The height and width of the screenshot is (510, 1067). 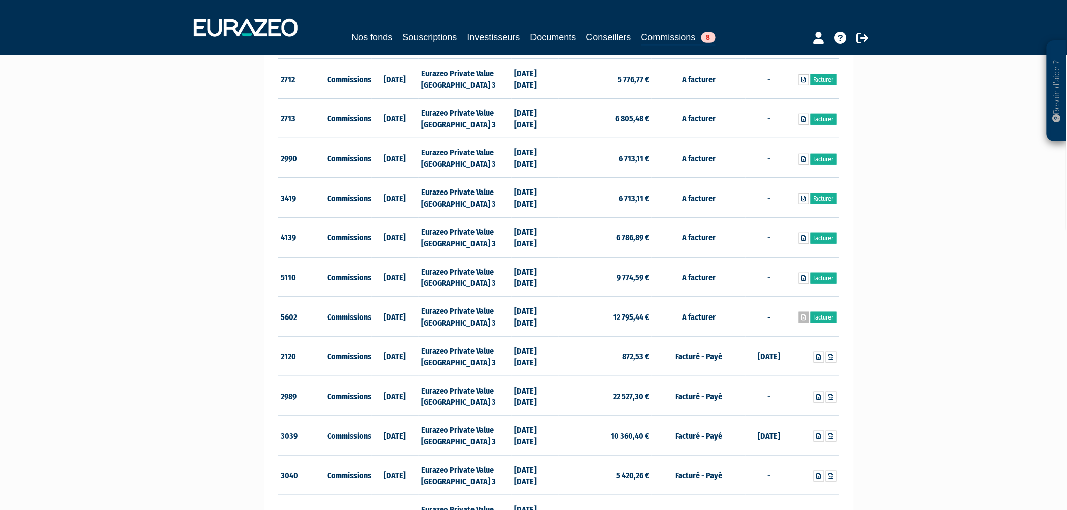 What do you see at coordinates (605, 277) in the screenshot?
I see `td: 9 774,59 €` at bounding box center [605, 277].